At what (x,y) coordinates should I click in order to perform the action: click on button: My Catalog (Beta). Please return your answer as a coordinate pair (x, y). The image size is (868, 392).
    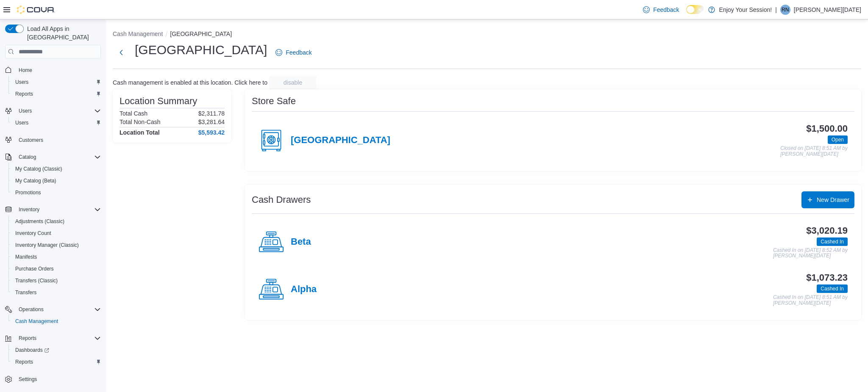
    Looking at the image, I should click on (56, 181).